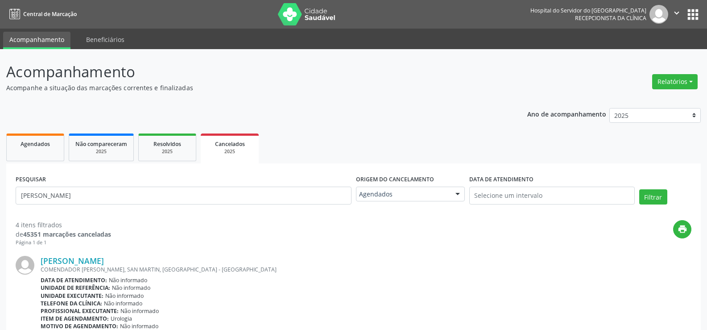 This screenshot has height=330, width=707. What do you see at coordinates (682, 229) in the screenshot?
I see `button: print` at bounding box center [682, 229].